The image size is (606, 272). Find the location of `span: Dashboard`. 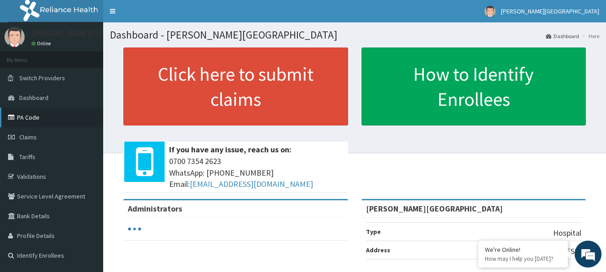

span: Dashboard is located at coordinates (34, 98).